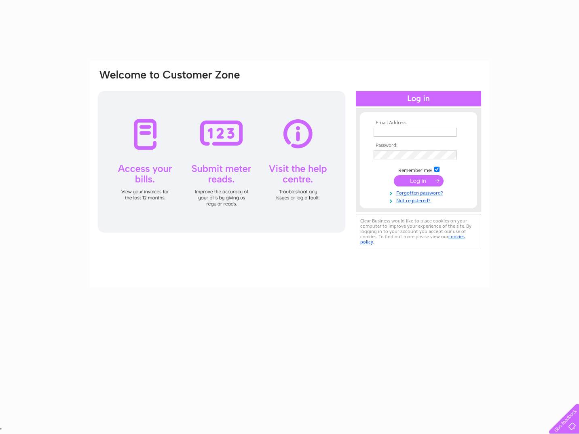 Image resolution: width=579 pixels, height=434 pixels. I want to click on th: Email Address:, so click(418, 123).